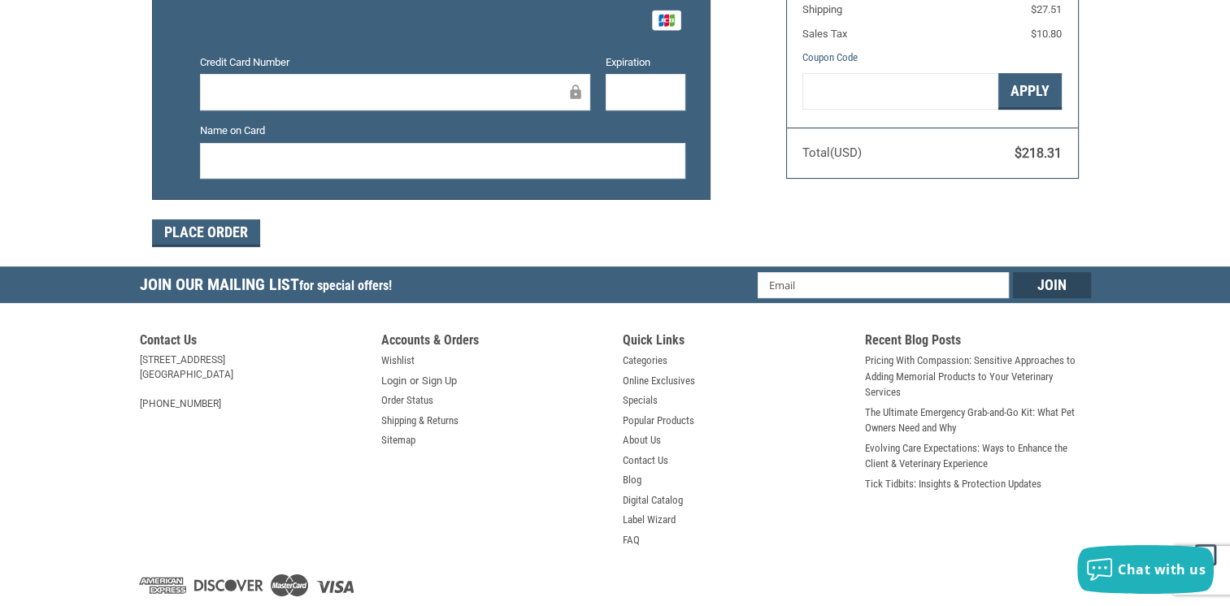  Describe the element at coordinates (658, 421) in the screenshot. I see `a: Popular Products` at that location.